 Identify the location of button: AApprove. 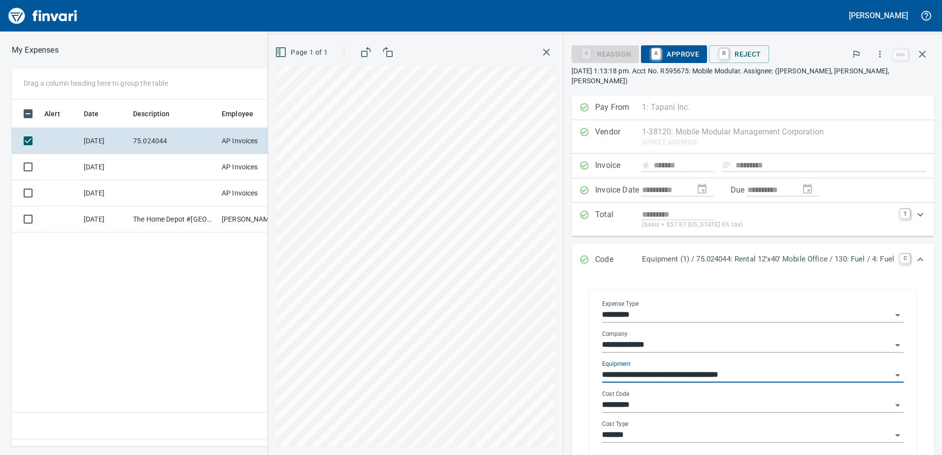
(674, 54).